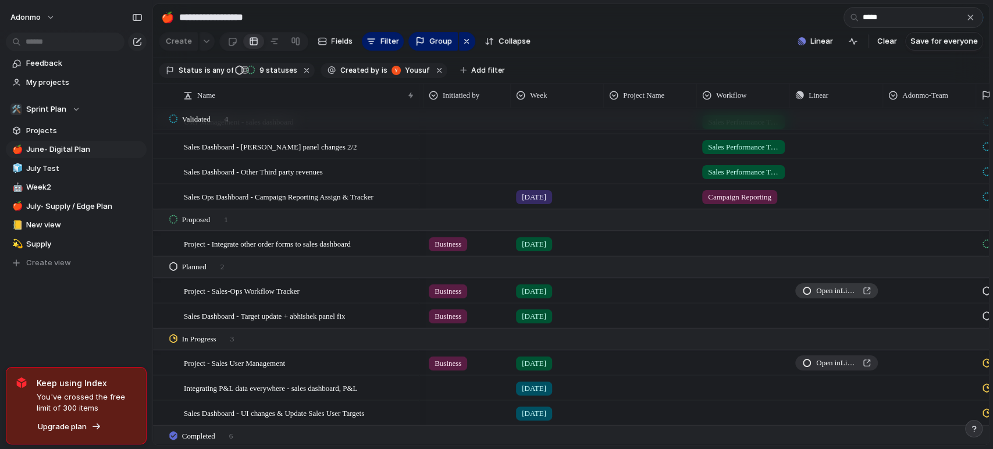 This screenshot has width=993, height=449. What do you see at coordinates (84, 169) in the screenshot?
I see `span: July Test` at bounding box center [84, 169].